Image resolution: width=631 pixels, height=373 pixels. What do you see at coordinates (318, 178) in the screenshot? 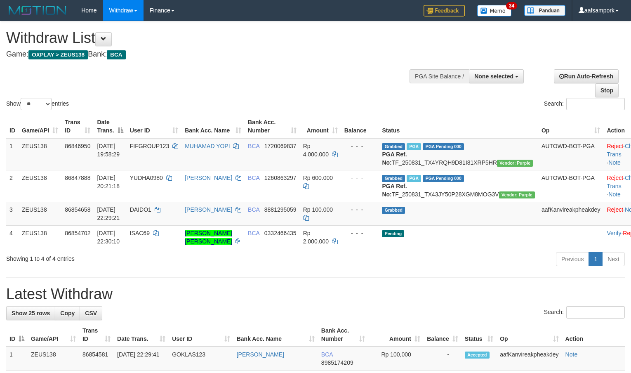
I see `span: Rp 600.000` at bounding box center [318, 178].